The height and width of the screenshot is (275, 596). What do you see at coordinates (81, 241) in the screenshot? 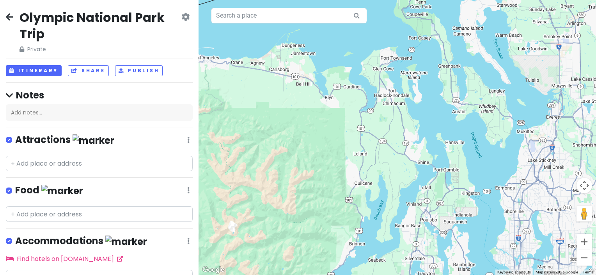
I see `h4: Accommodations` at bounding box center [81, 241].